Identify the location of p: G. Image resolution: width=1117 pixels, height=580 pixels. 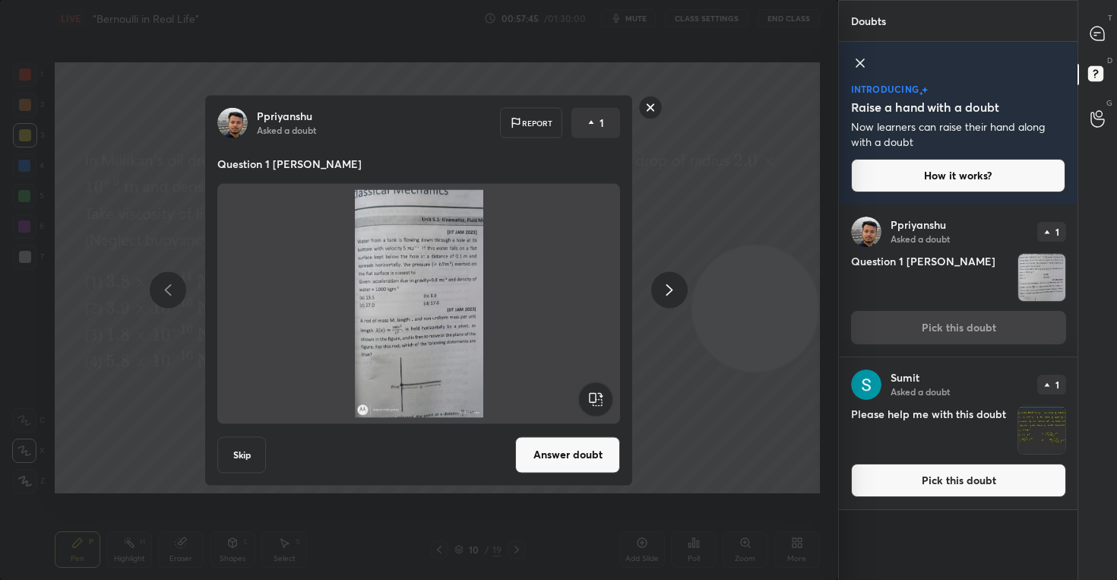
(1109, 103).